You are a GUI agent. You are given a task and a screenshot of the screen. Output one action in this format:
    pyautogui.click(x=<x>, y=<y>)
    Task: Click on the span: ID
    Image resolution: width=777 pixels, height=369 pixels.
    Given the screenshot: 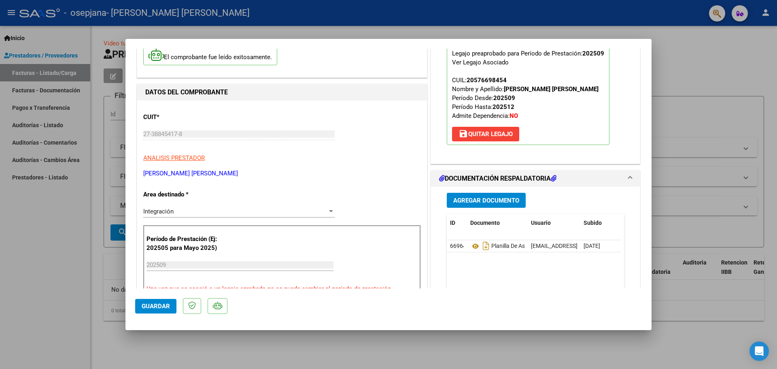 What is the action you would take?
    pyautogui.click(x=453, y=223)
    